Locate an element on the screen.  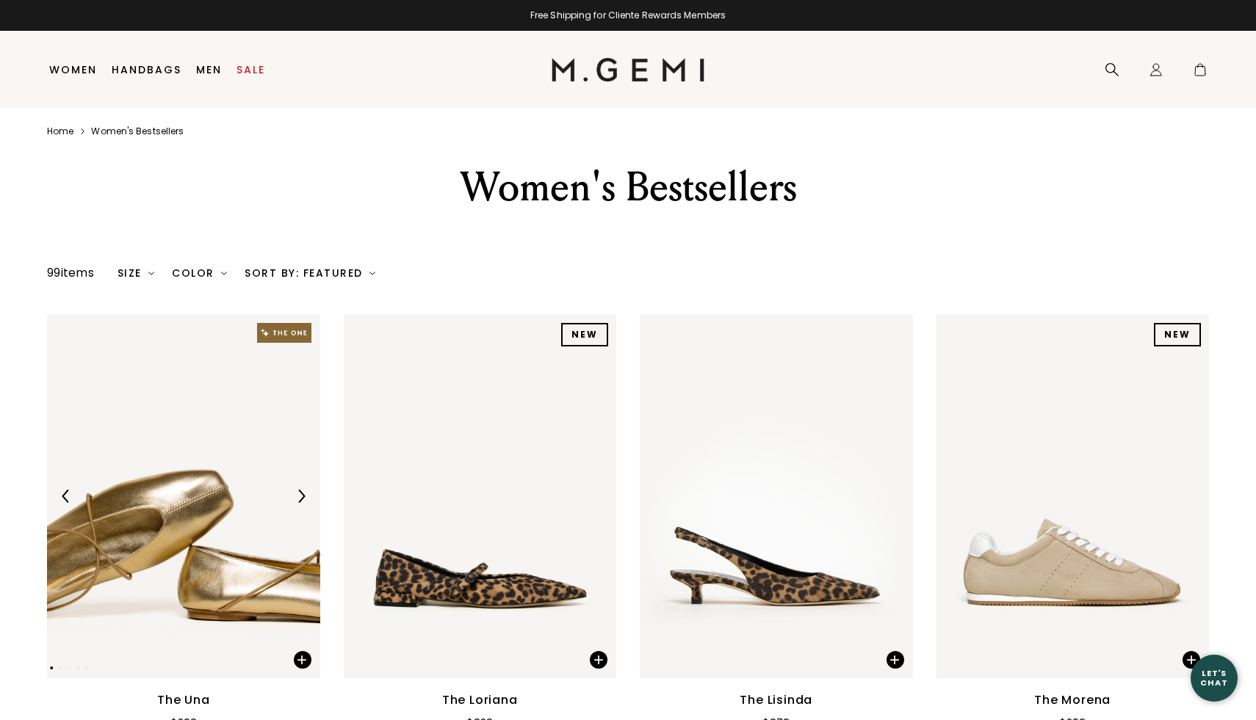
div: Women's Bestsellers is located at coordinates (628, 187).